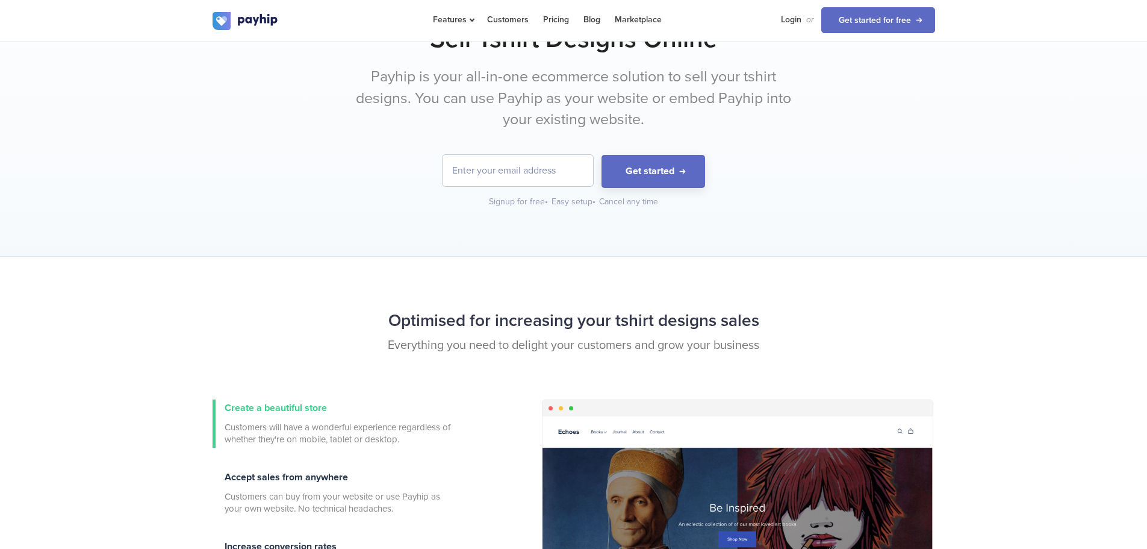 The width and height of the screenshot is (1147, 549). Describe the element at coordinates (333, 423) in the screenshot. I see `a: Create a beautiful store Customers will have a wonderful experience regardless of whether they're...` at that location.